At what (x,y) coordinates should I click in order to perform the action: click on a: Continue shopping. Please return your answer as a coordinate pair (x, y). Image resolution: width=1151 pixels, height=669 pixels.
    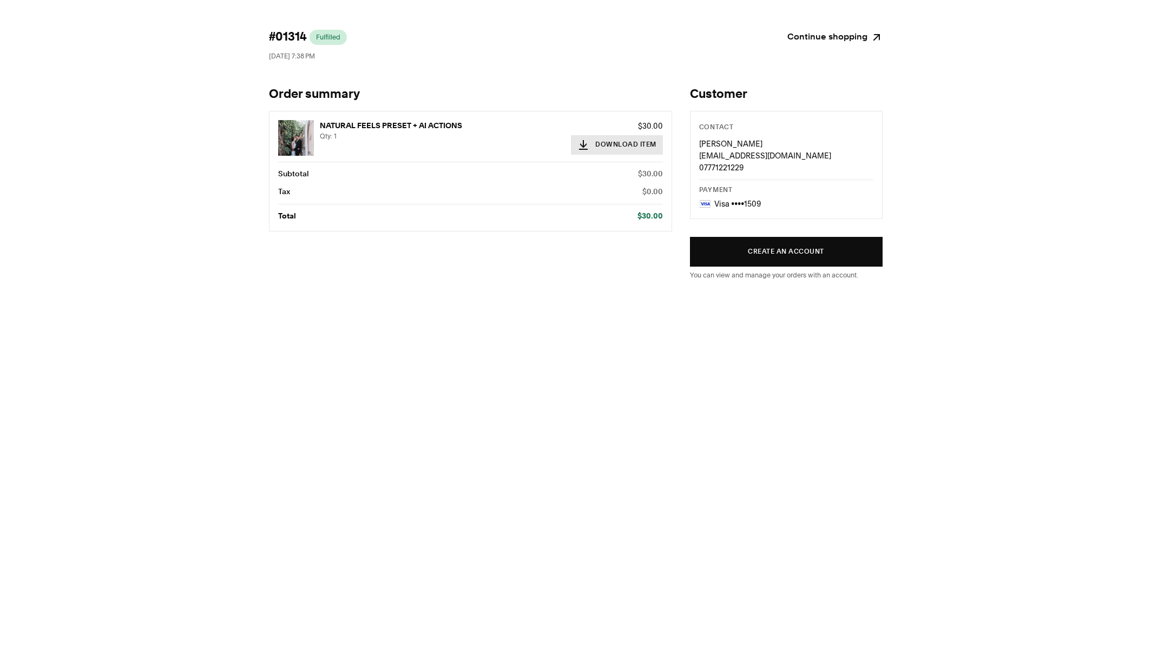
    Looking at the image, I should click on (835, 37).